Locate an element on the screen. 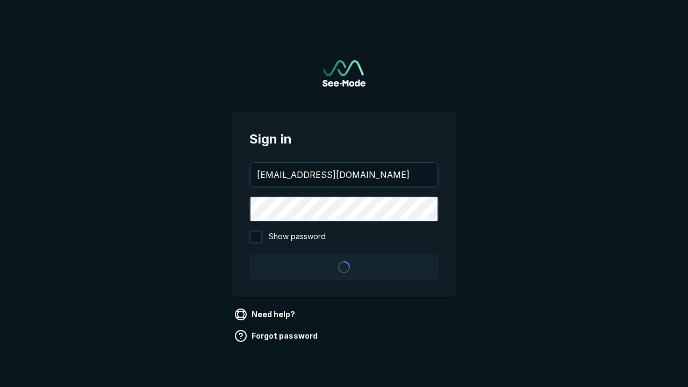  span: Show password is located at coordinates (297, 237).